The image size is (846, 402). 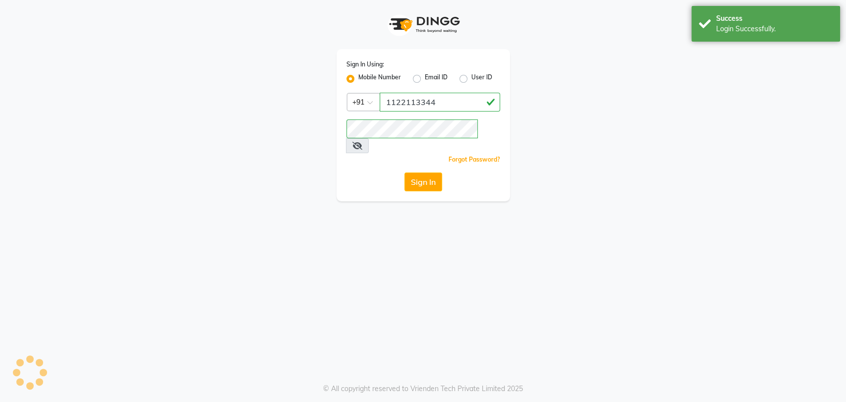 I want to click on a: Forgot Password?, so click(x=475, y=159).